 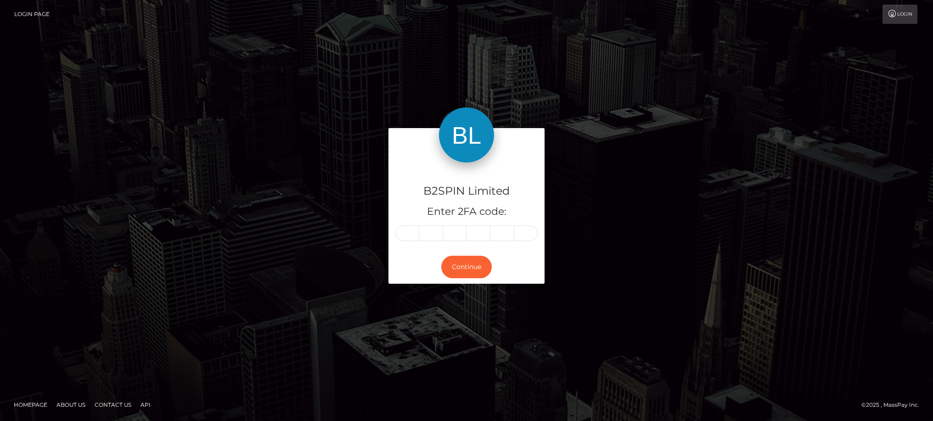 I want to click on a: Login, so click(x=900, y=14).